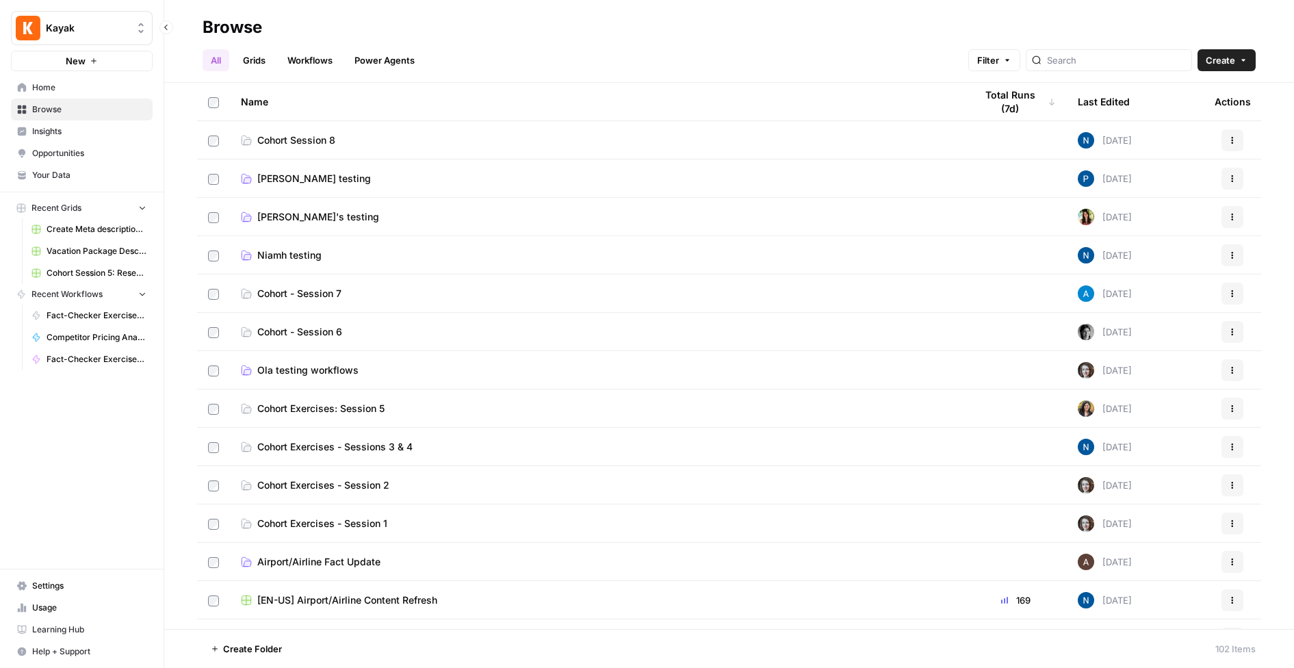 Image resolution: width=1294 pixels, height=668 pixels. What do you see at coordinates (81, 294) in the screenshot?
I see `button: Recent Workflows` at bounding box center [81, 294].